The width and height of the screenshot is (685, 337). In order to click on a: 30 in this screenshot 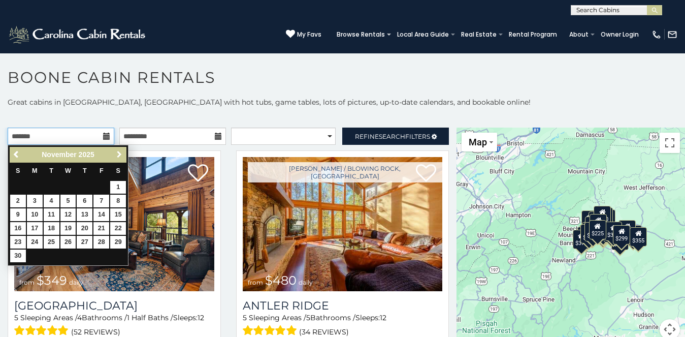, I will do `click(18, 255)`.